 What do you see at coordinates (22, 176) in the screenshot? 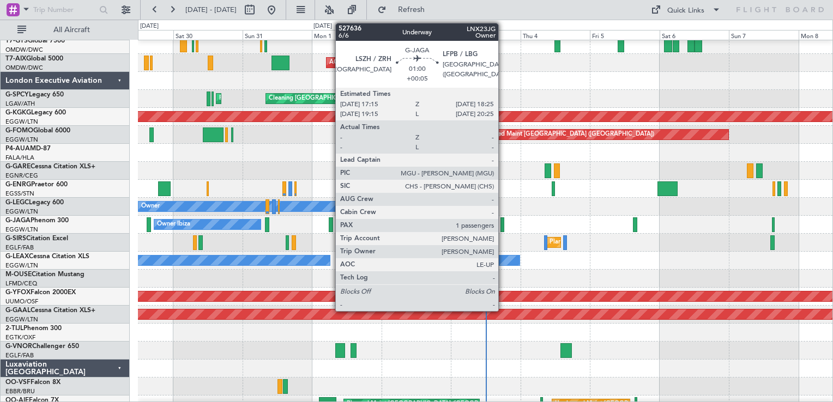
I see `a: EGNR/CEG` at bounding box center [22, 176].